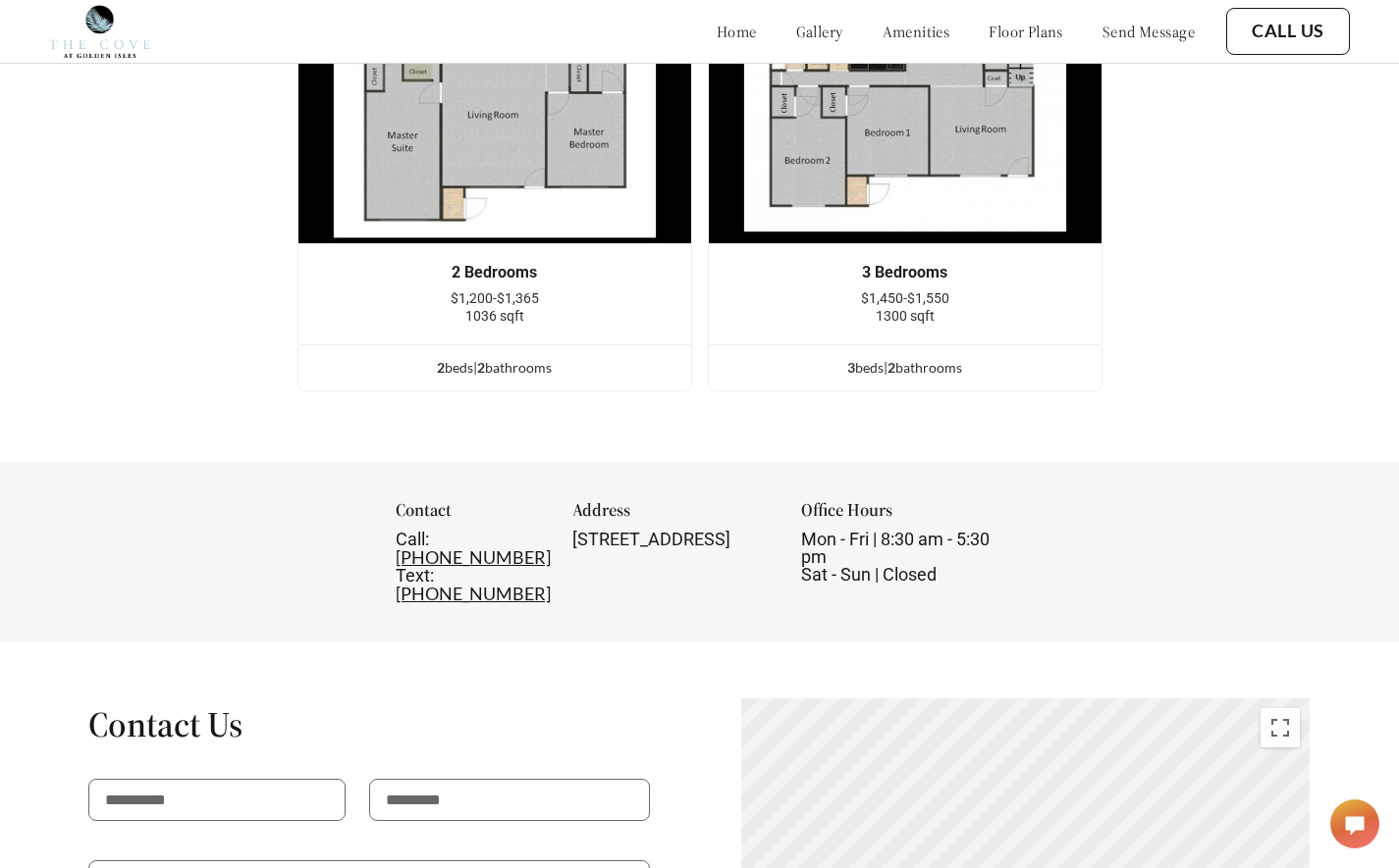 Image resolution: width=1399 pixels, height=868 pixels. I want to click on a: floor plans, so click(1025, 32).